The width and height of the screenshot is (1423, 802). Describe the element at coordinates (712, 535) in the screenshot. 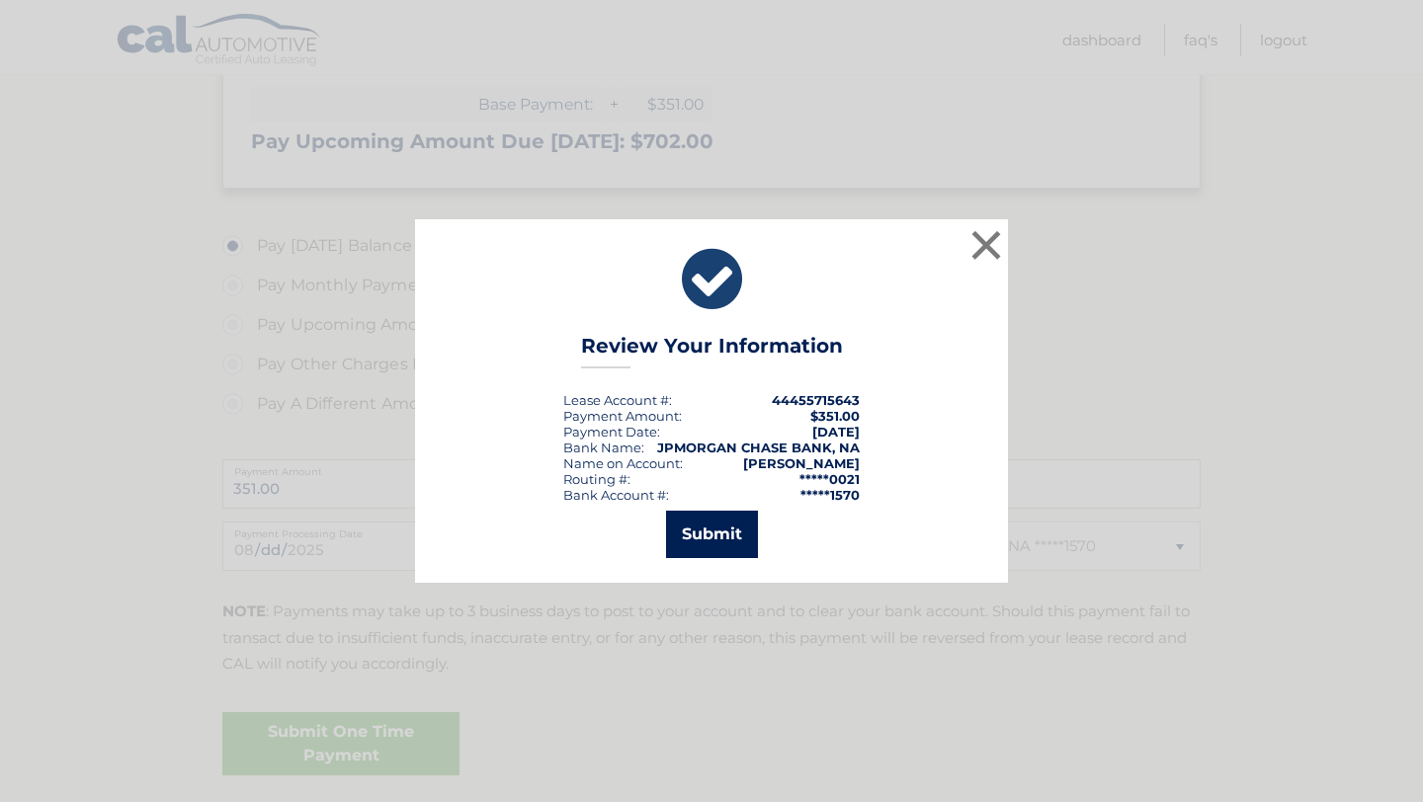

I see `button: Submit` at that location.